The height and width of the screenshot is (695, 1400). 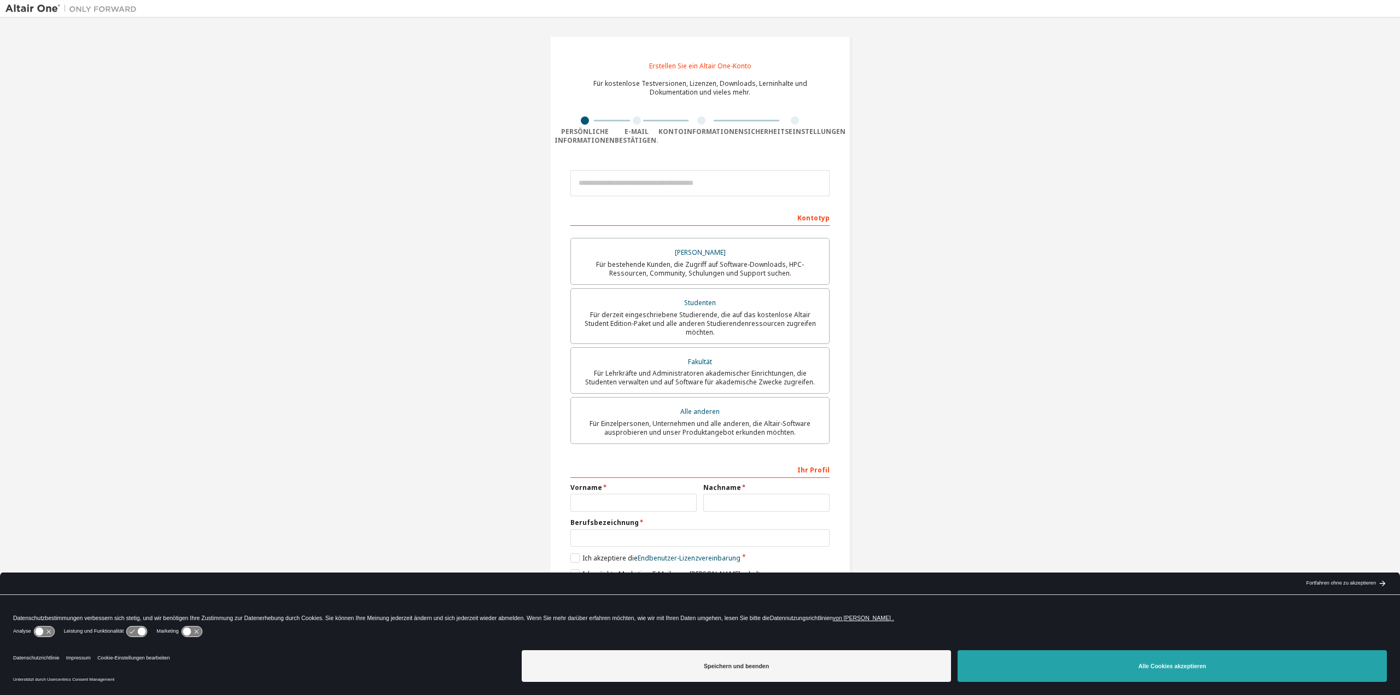 I want to click on font: Dokumentation und vieles mehr., so click(x=700, y=92).